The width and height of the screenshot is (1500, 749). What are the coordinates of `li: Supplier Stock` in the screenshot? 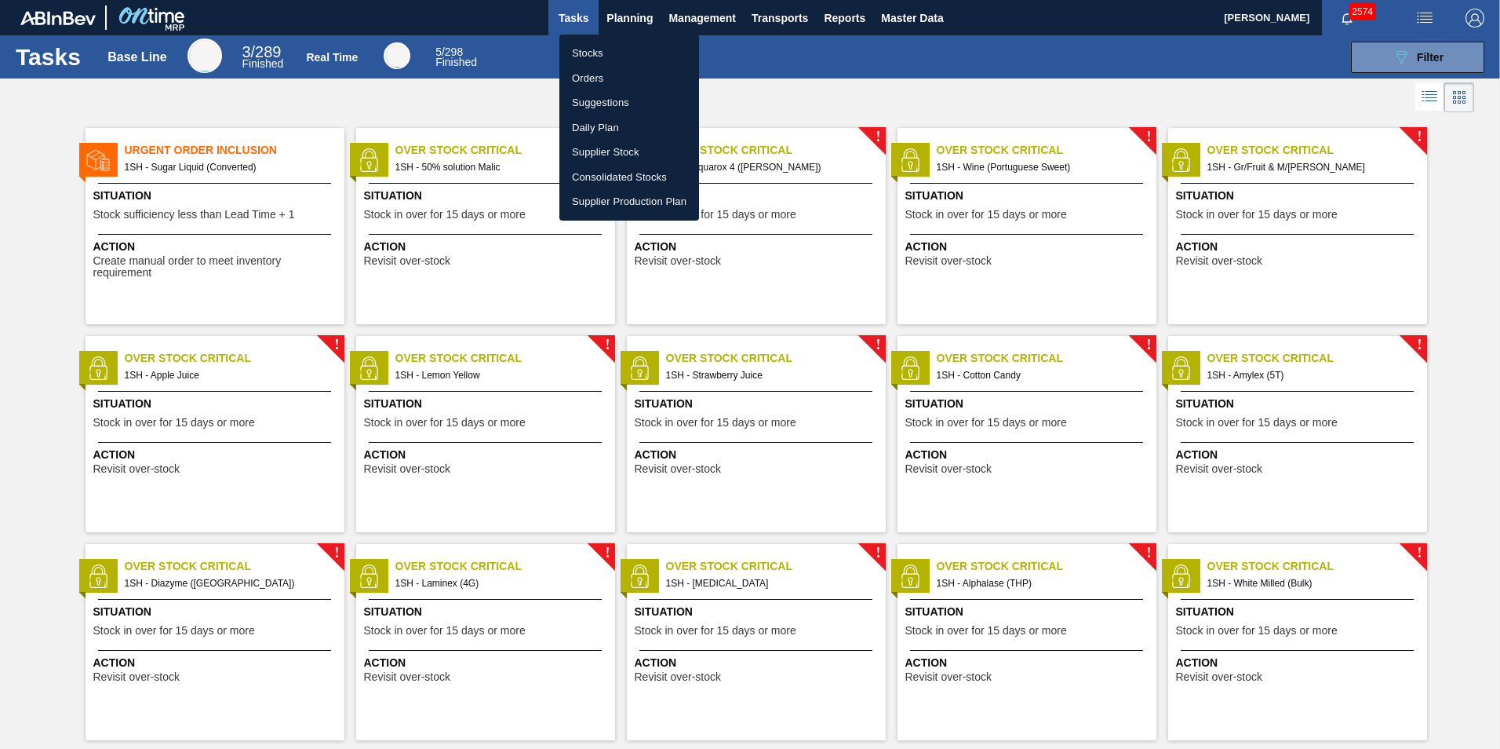 It's located at (629, 152).